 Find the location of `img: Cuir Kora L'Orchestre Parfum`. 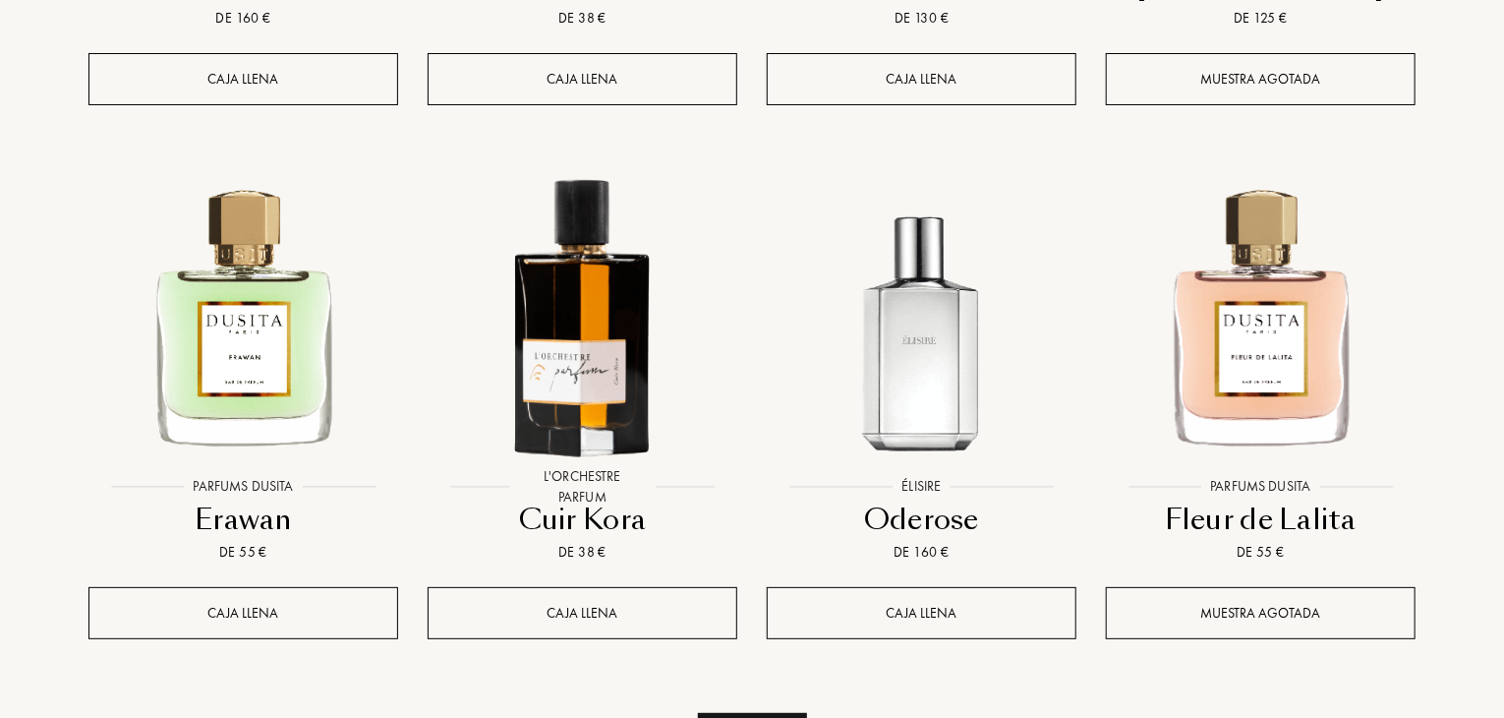

img: Cuir Kora L'Orchestre Parfum is located at coordinates (582, 314).